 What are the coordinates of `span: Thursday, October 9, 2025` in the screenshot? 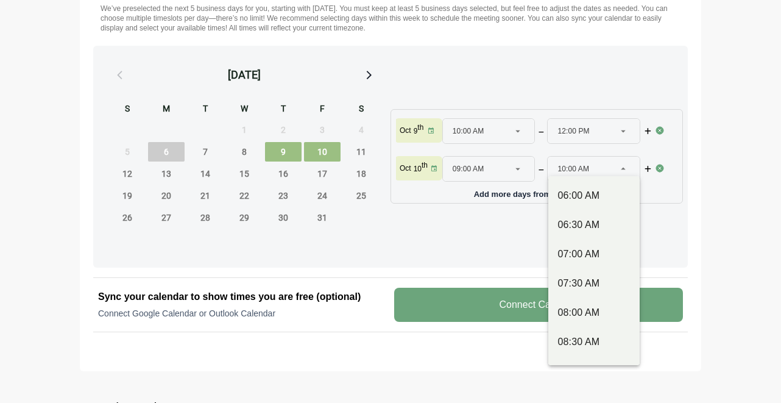 It's located at (283, 152).